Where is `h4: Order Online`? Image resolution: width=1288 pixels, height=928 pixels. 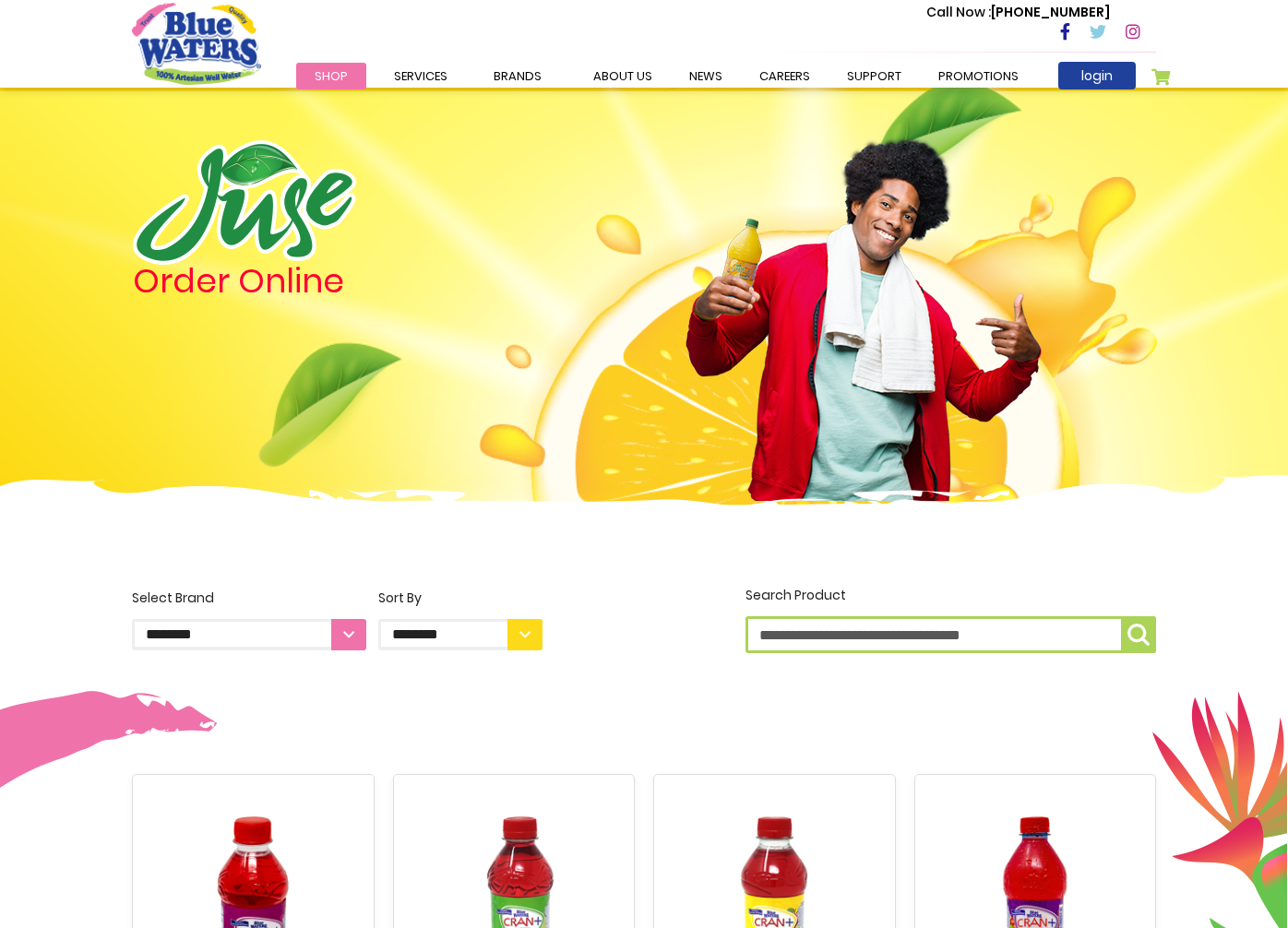
h4: Order Online is located at coordinates (337, 281).